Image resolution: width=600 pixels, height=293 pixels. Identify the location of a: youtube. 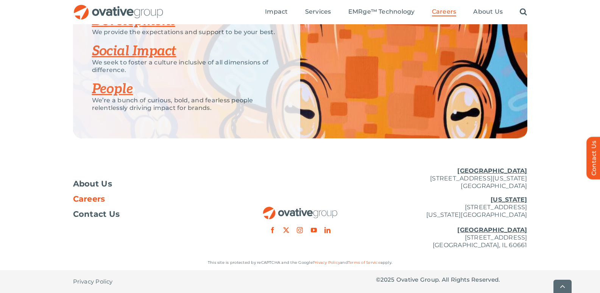
(314, 230).